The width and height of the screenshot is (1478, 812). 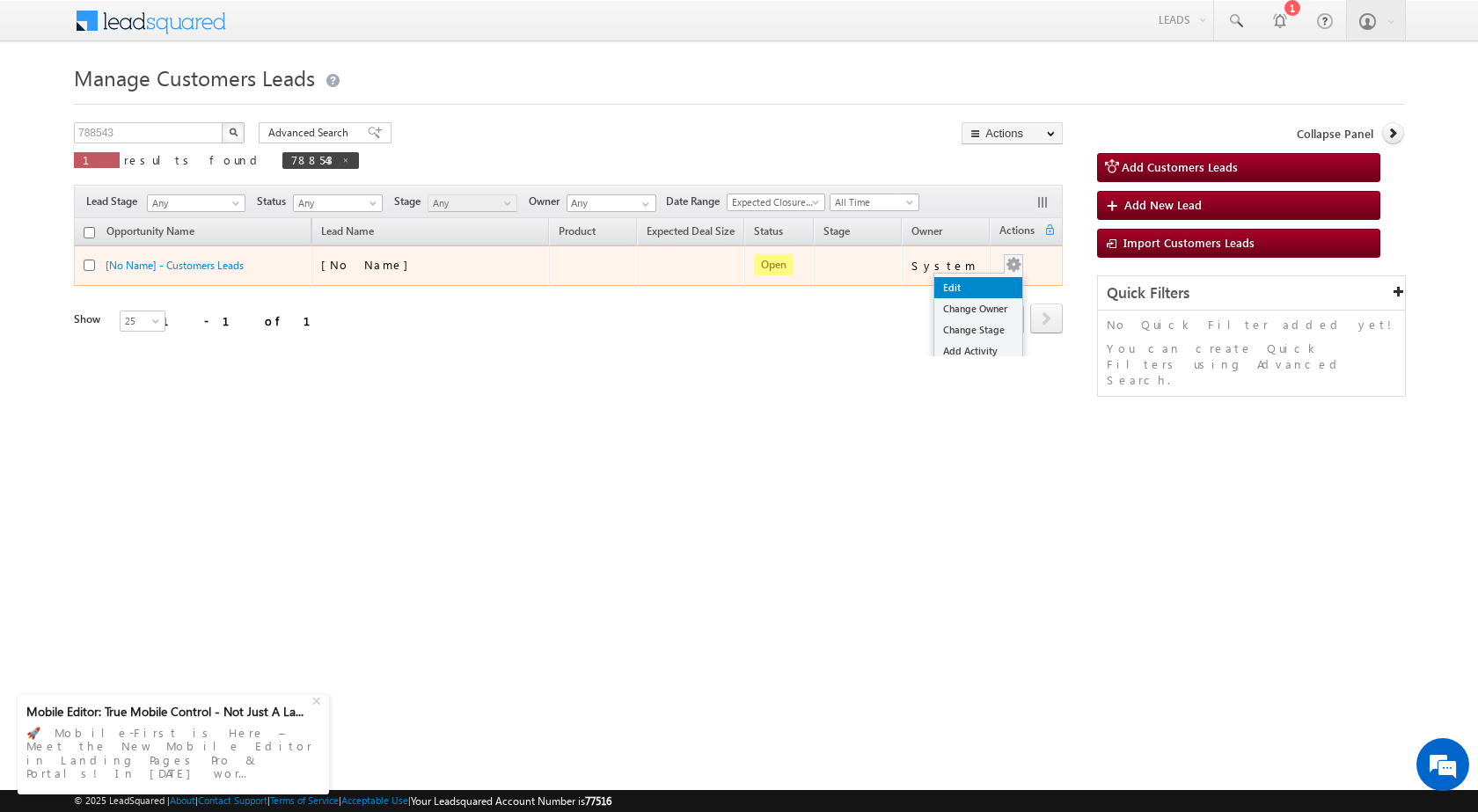 What do you see at coordinates (1252, 293) in the screenshot?
I see `div: Quick Filters` at bounding box center [1252, 293].